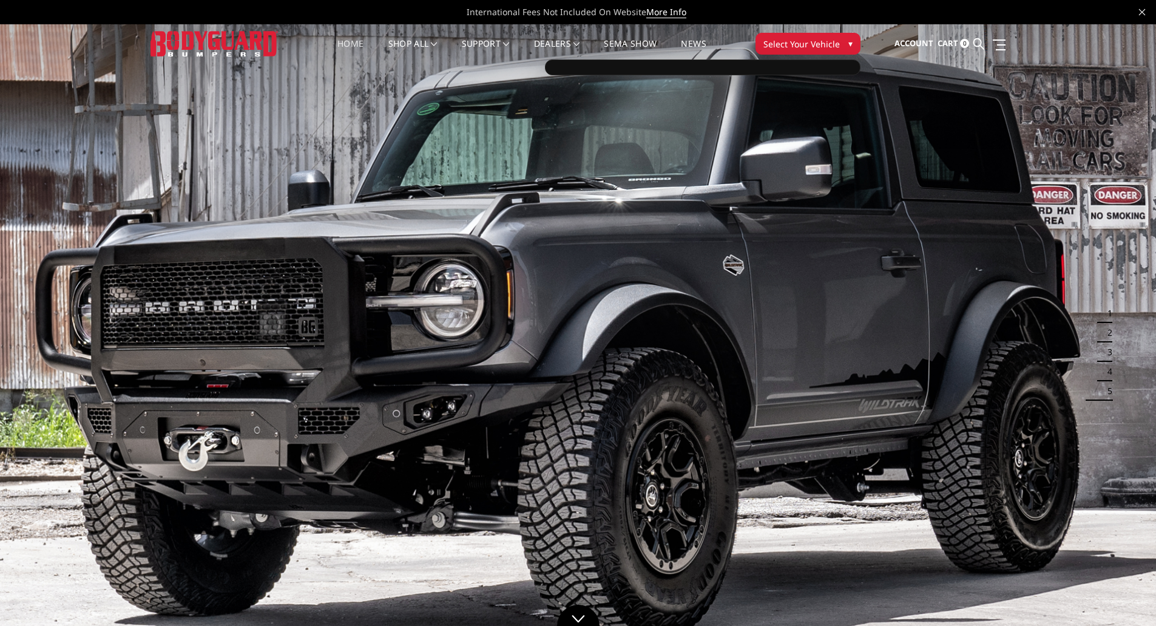  I want to click on button: Select Your Vehicle, so click(808, 44).